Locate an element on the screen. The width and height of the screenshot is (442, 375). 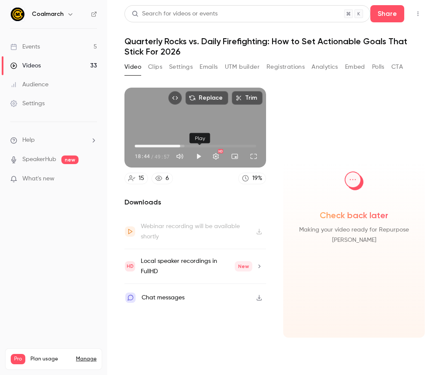
button: Clips is located at coordinates (155, 67).